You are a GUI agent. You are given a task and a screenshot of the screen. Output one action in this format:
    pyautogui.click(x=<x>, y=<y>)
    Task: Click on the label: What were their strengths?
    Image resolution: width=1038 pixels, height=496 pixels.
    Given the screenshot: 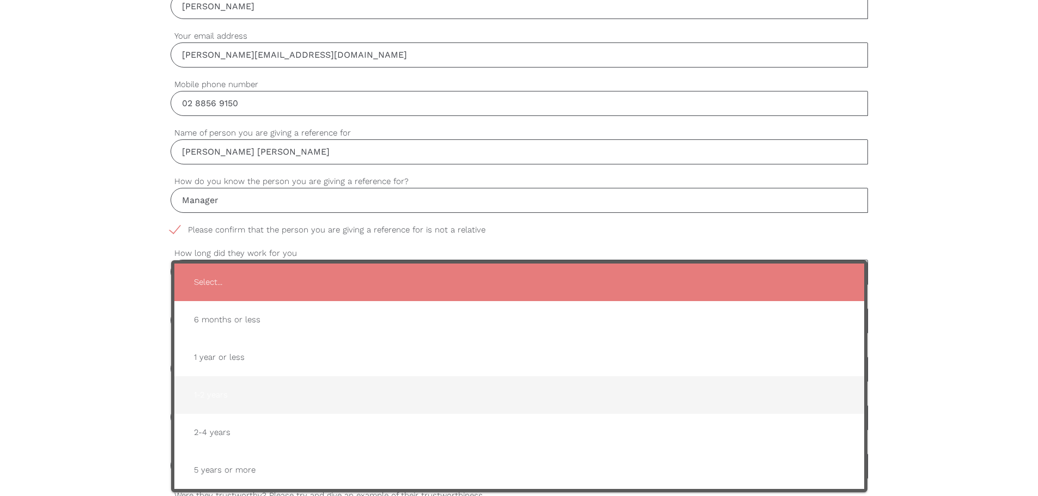 What is the action you would take?
    pyautogui.click(x=519, y=399)
    